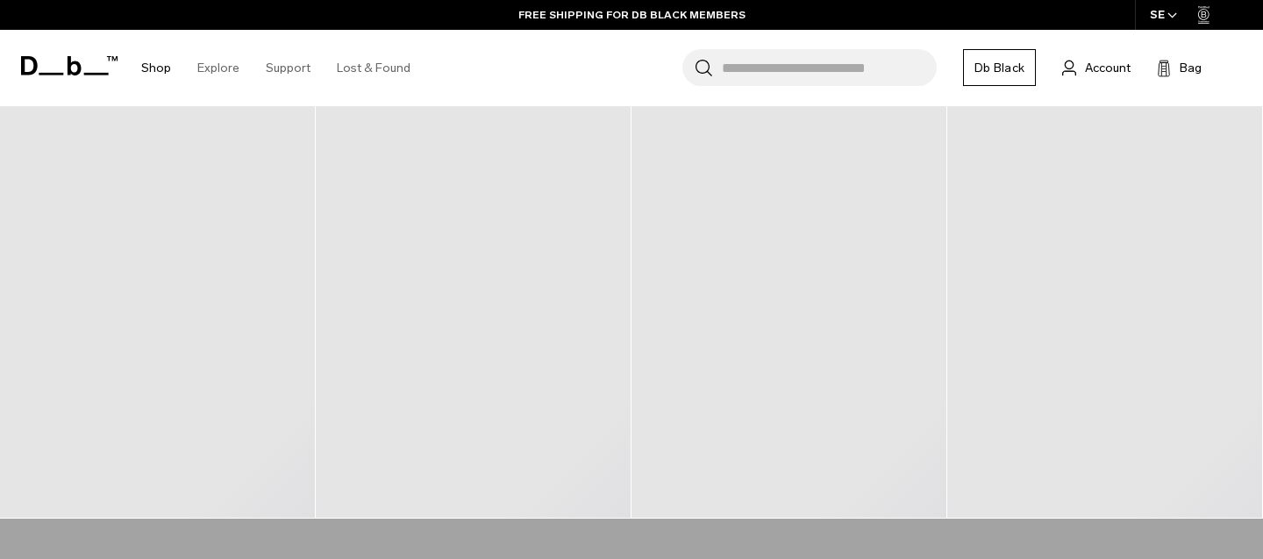 Image resolution: width=1263 pixels, height=559 pixels. What do you see at coordinates (1108, 68) in the screenshot?
I see `span: Account` at bounding box center [1108, 68].